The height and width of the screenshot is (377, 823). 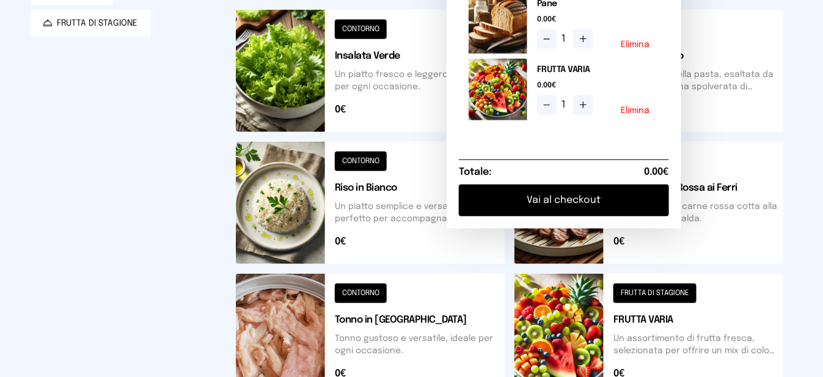 I want to click on button: Vai al checkout, so click(x=564, y=200).